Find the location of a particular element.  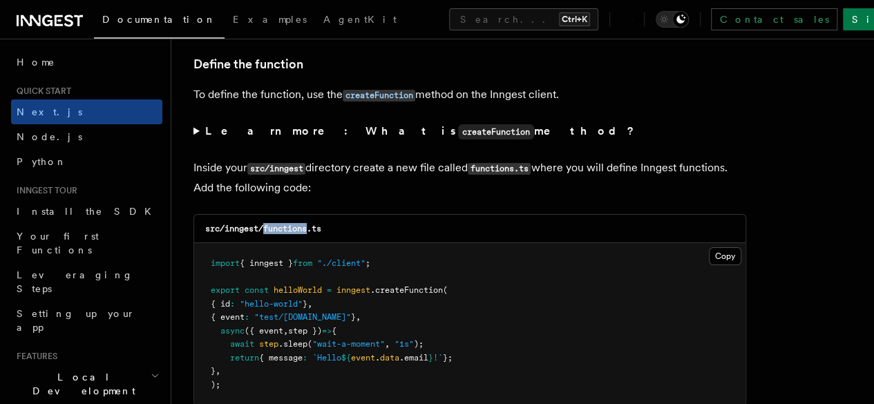

span: helloWorld is located at coordinates (298, 290).